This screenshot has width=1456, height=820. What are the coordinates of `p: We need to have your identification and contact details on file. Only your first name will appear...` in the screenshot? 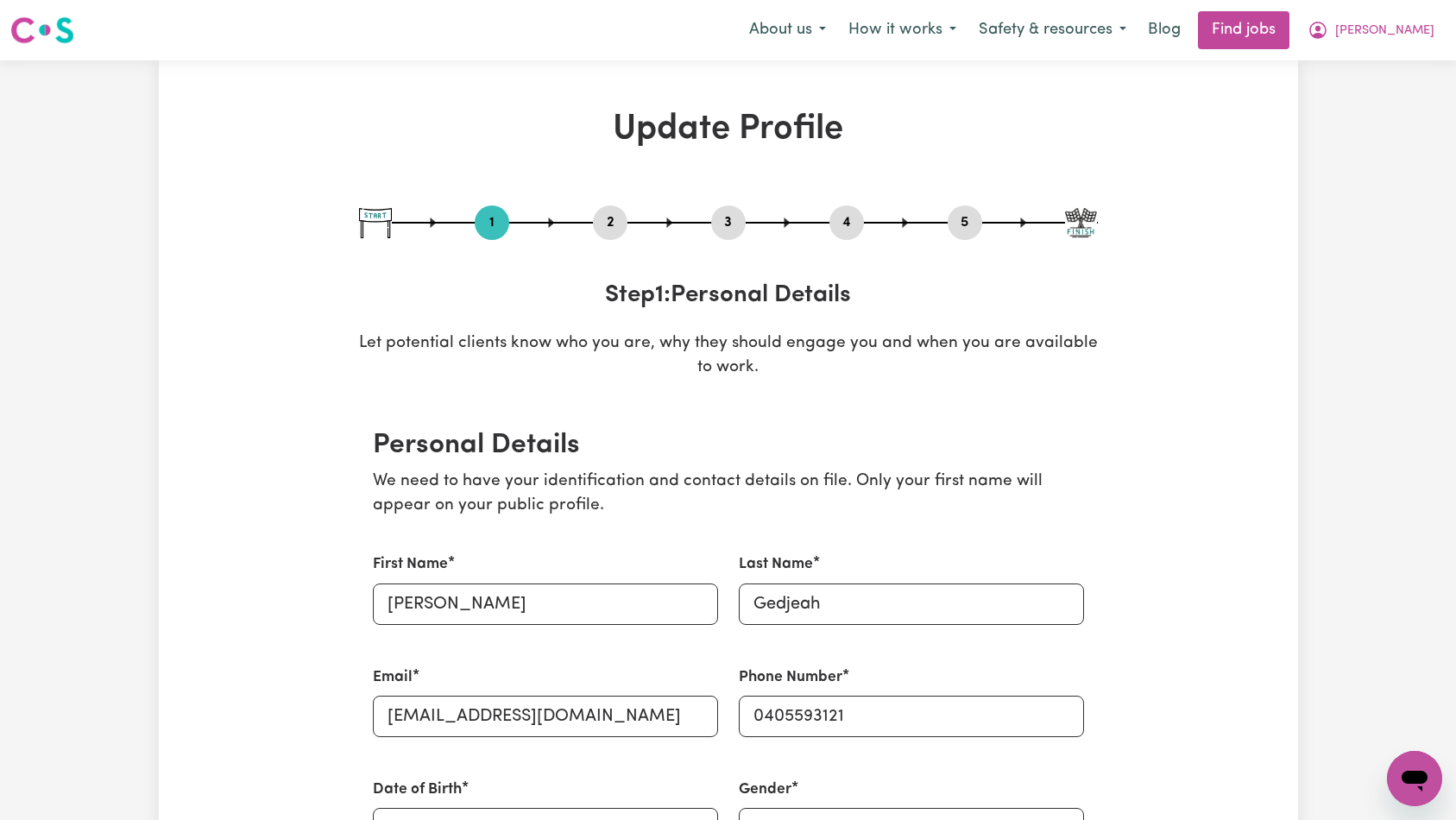 It's located at (728, 495).